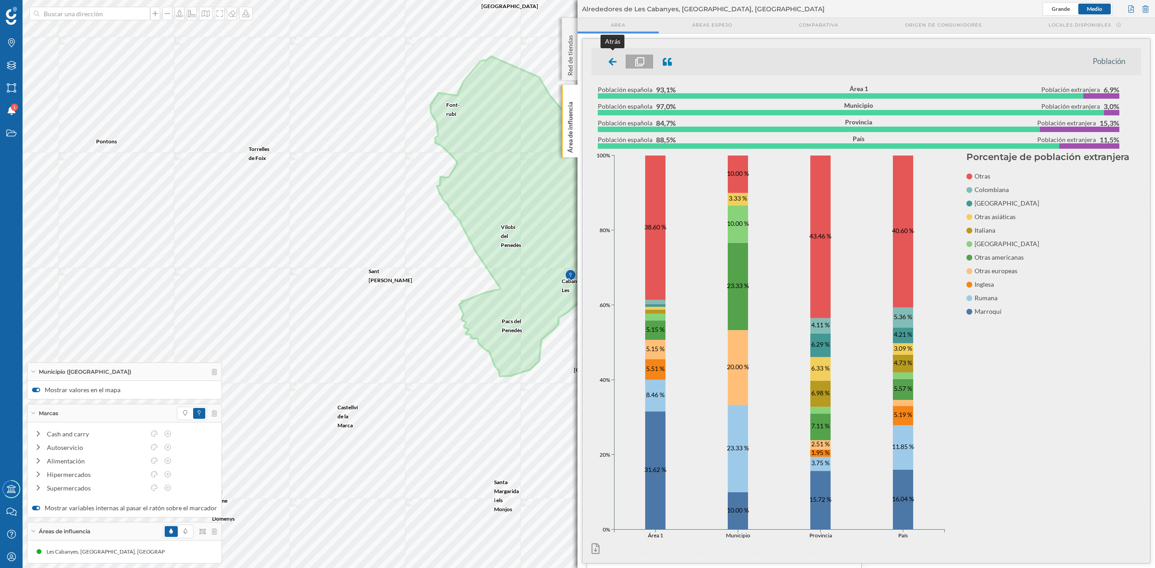 Image resolution: width=1155 pixels, height=568 pixels. Describe the element at coordinates (712, 25) in the screenshot. I see `span: Áreas espejo` at that location.